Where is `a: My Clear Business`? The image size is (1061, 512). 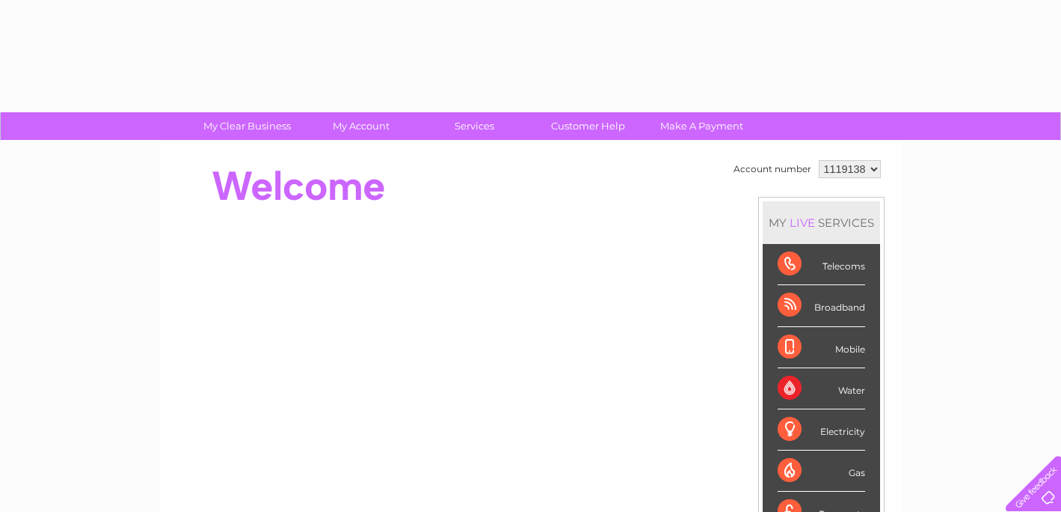 a: My Clear Business is located at coordinates (247, 126).